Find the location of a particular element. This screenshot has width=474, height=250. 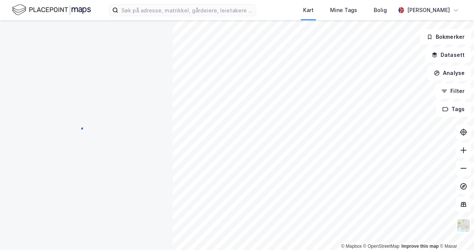

a: Mapbox is located at coordinates (351, 246).